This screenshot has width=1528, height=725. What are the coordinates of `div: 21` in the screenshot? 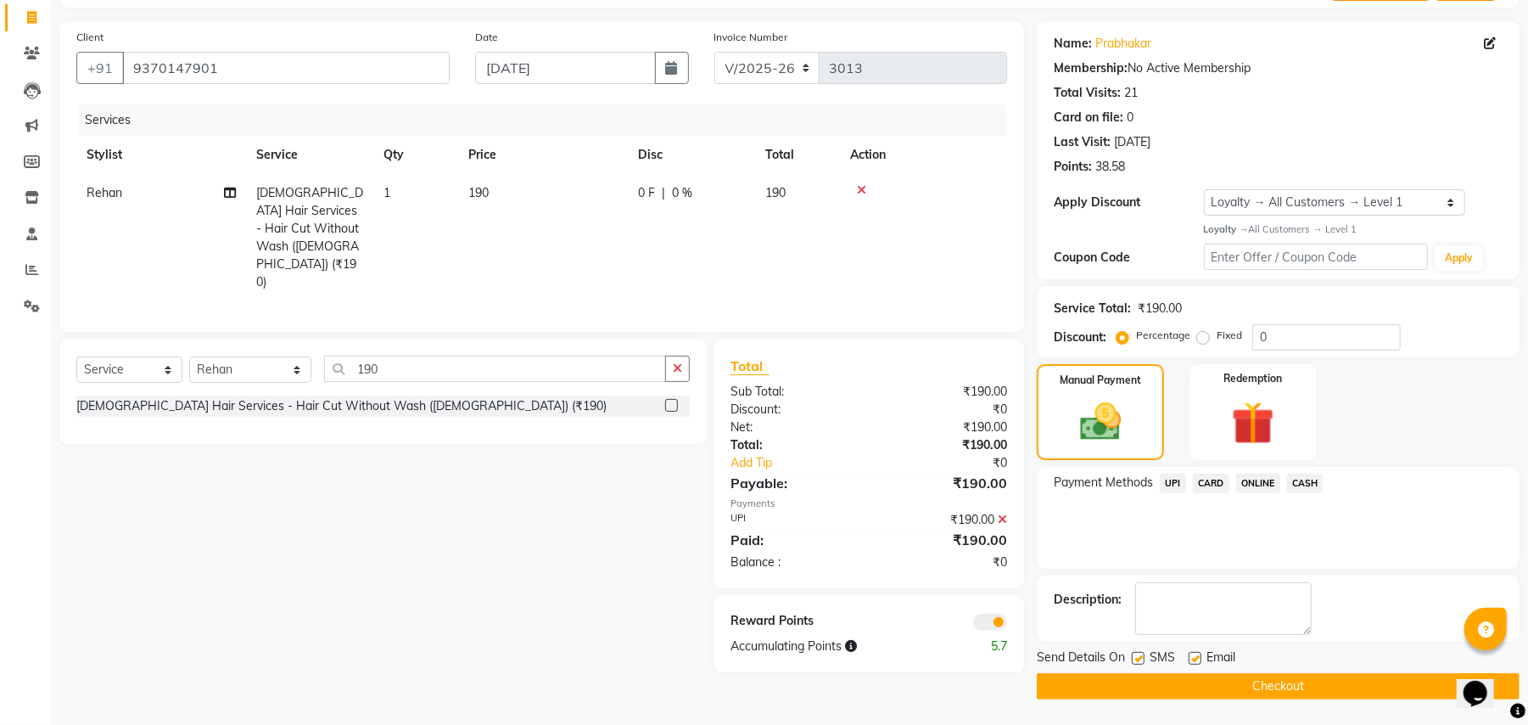 It's located at (1131, 93).